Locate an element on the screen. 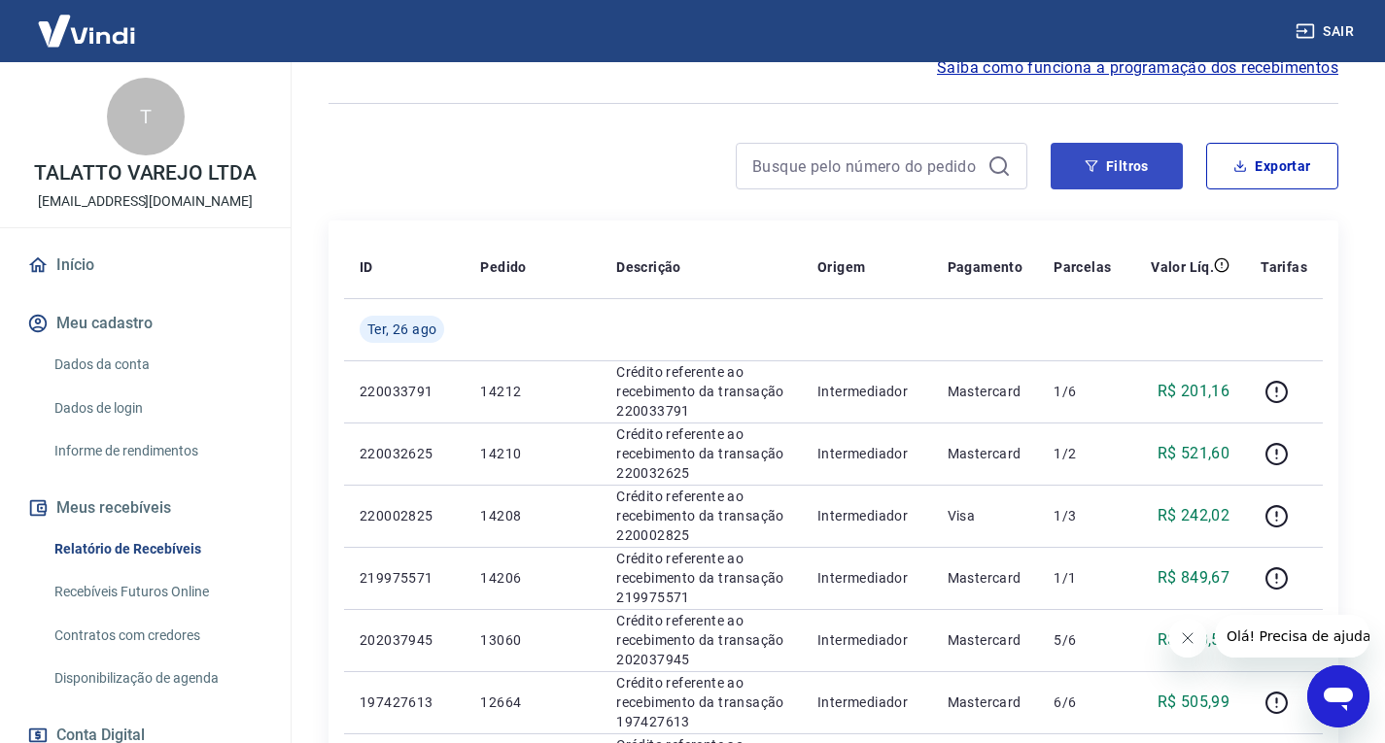 This screenshot has height=743, width=1385. button: Meu cadastro is located at coordinates (145, 324).